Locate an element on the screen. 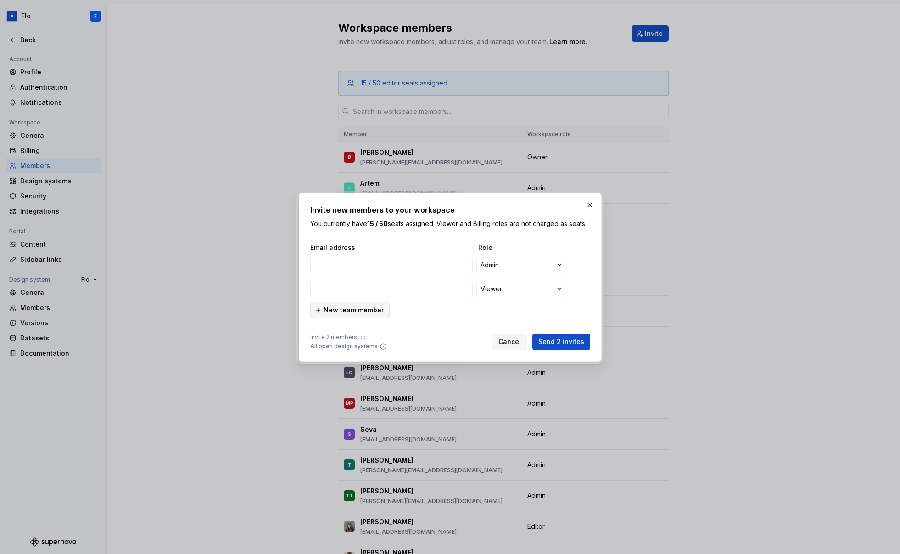 The image size is (900, 554). span: Send 2 invites is located at coordinates (561, 342).